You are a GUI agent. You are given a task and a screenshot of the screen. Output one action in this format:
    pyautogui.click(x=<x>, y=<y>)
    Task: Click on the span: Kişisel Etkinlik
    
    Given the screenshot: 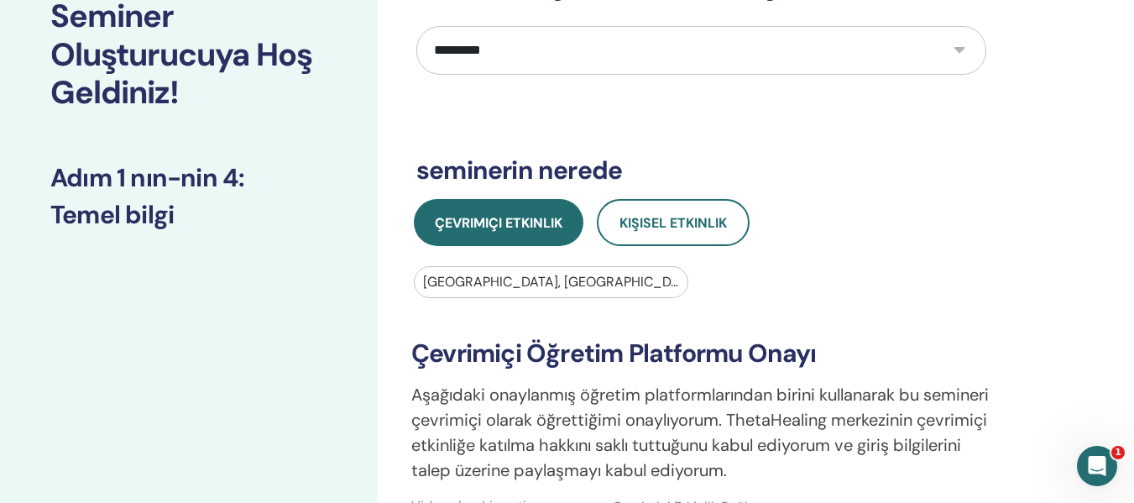 What is the action you would take?
    pyautogui.click(x=673, y=223)
    